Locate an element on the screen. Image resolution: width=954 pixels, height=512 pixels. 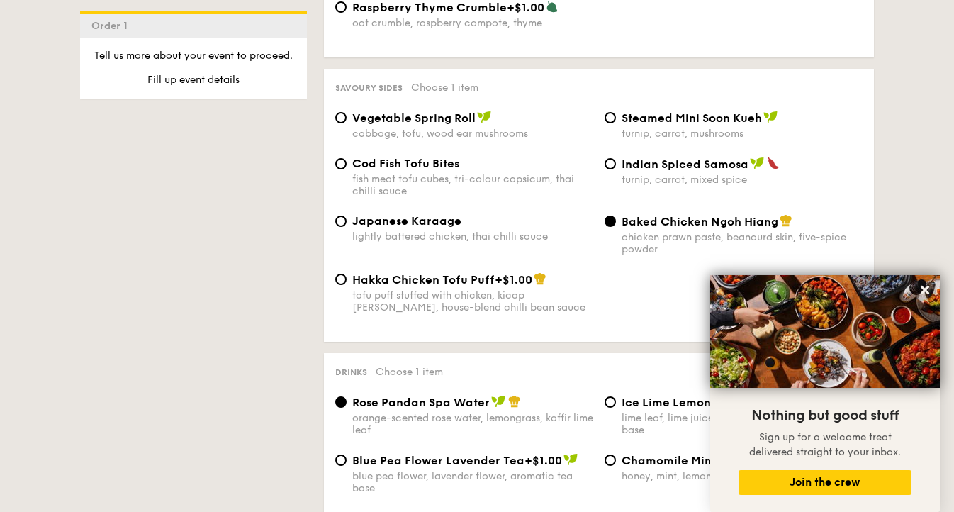
span: Vegetable Spring Roll is located at coordinates (414, 118).